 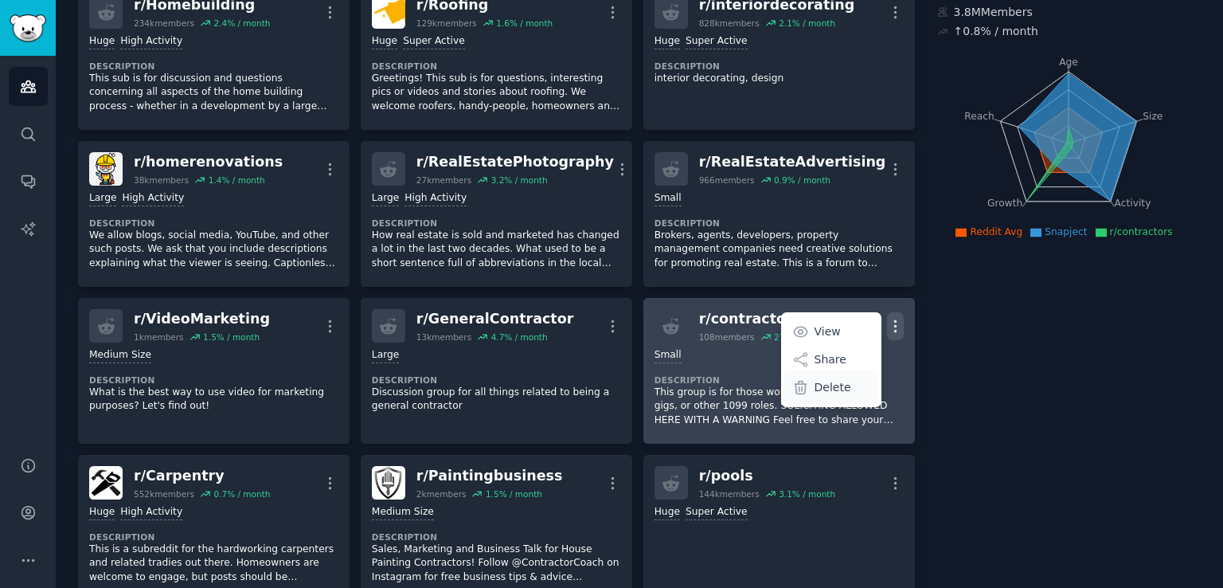 What do you see at coordinates (806, 23) in the screenshot?
I see `div: 2.1 % / month` at bounding box center [806, 23].